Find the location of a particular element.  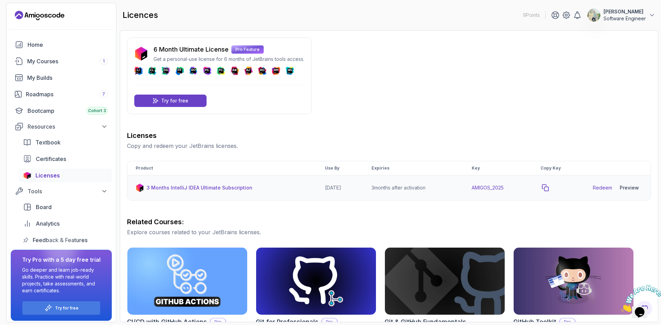

p: Explore courses related to your JetBrains licenses. is located at coordinates (389, 232).